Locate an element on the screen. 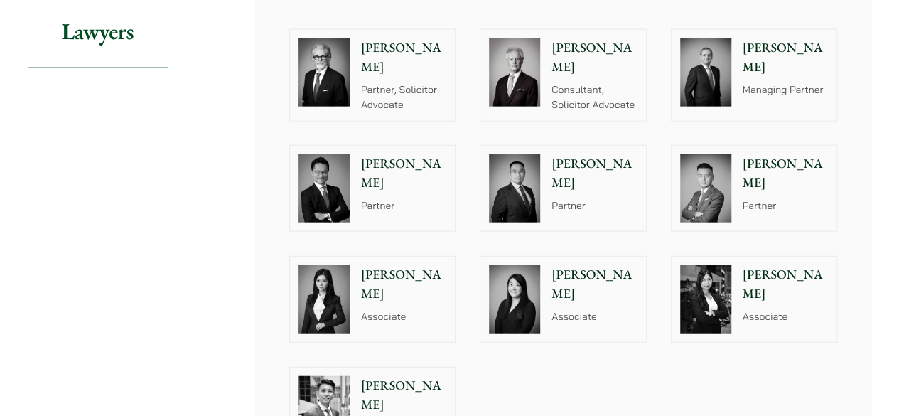 Image resolution: width=899 pixels, height=416 pixels. p: Partner, Solicitor Advocate is located at coordinates (403, 97).